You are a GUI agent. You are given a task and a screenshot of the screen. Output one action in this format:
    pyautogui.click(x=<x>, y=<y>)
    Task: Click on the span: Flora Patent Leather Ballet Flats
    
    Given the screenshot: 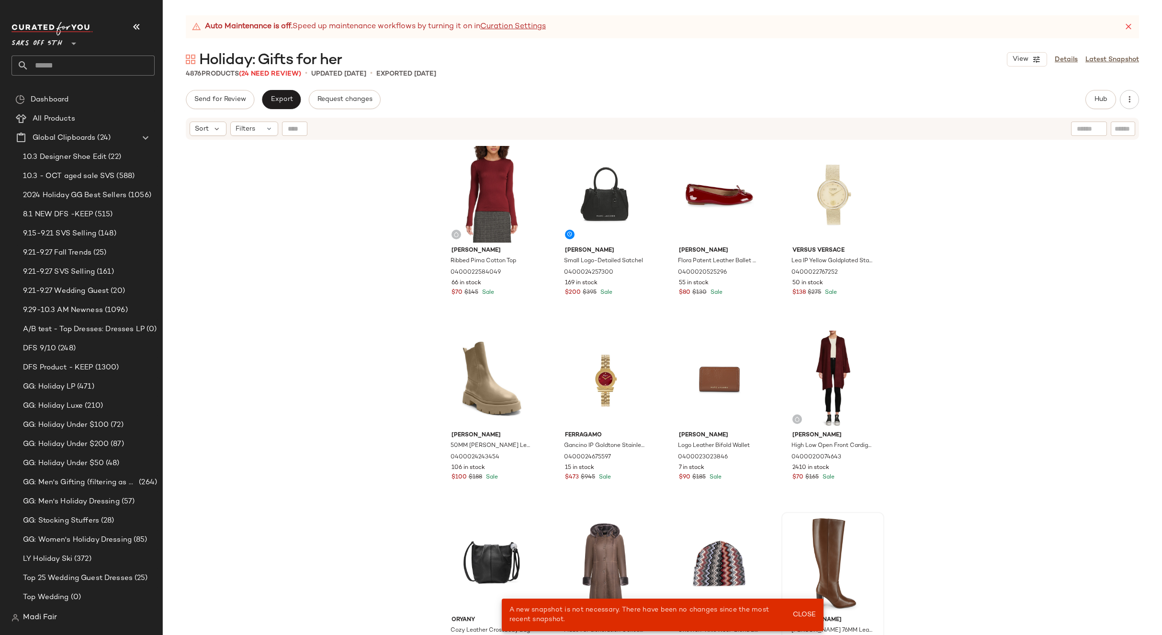 What is the action you would take?
    pyautogui.click(x=718, y=261)
    